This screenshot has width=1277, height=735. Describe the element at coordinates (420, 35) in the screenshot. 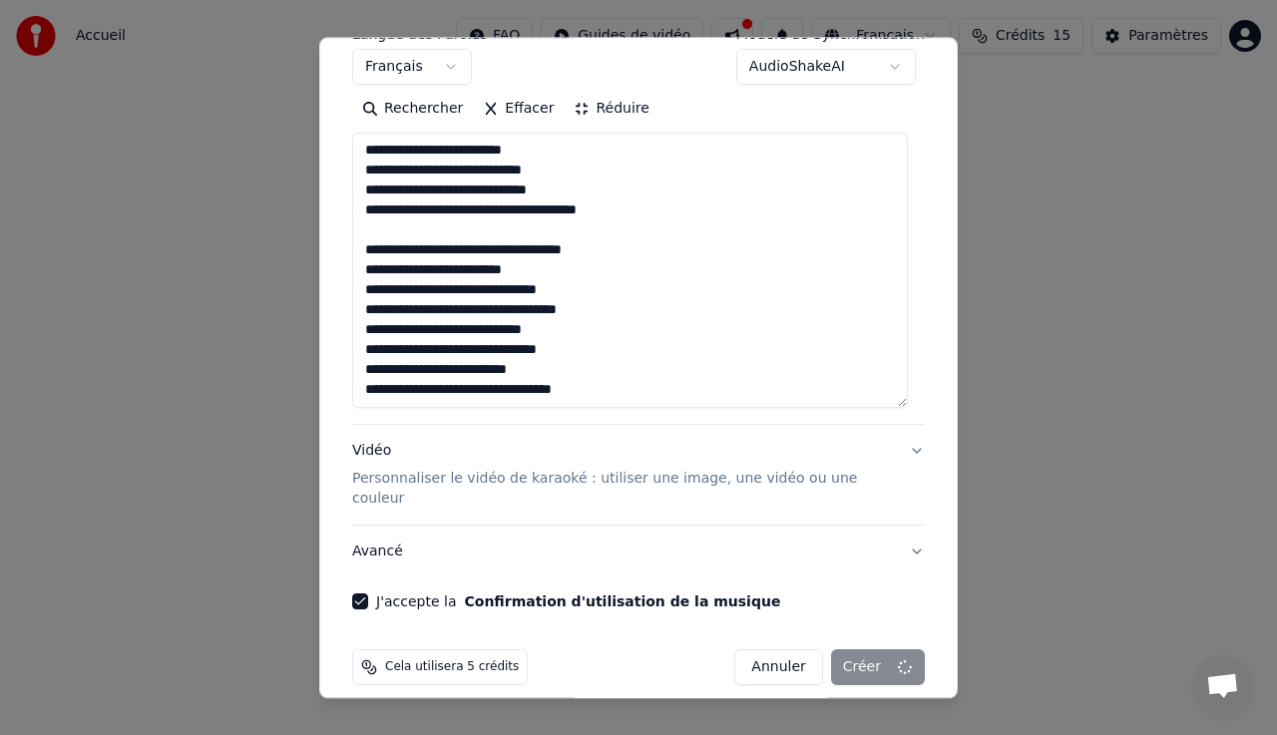

I see `label: Langue des Paroles` at that location.